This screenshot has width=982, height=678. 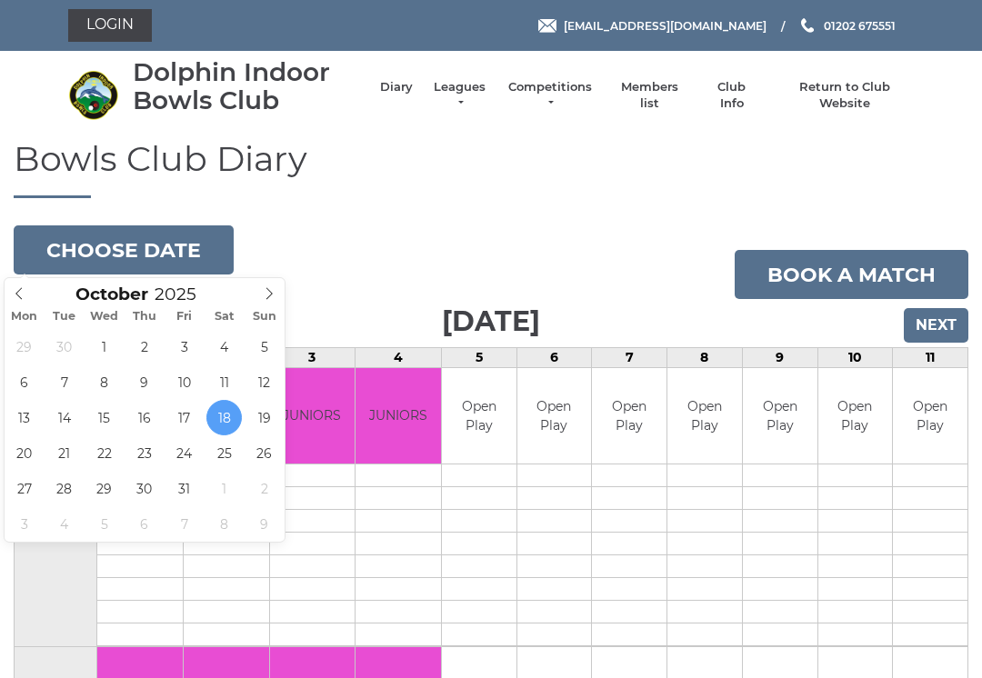 What do you see at coordinates (732, 95) in the screenshot?
I see `a: Club Info` at bounding box center [732, 95].